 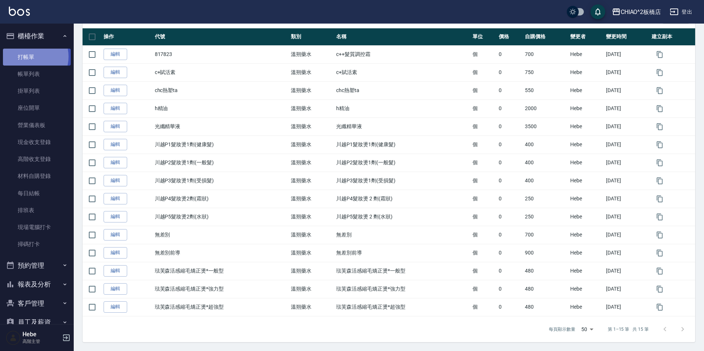 I want to click on a: 打帳單, so click(x=37, y=57).